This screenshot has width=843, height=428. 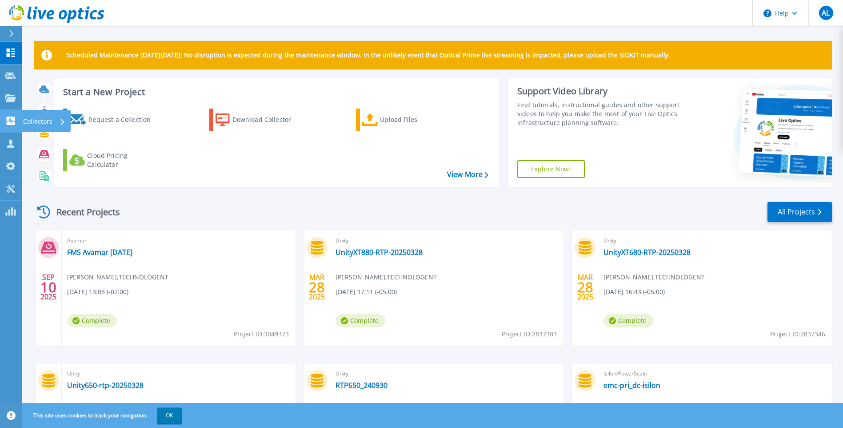 I want to click on a: Download Collector, so click(x=259, y=120).